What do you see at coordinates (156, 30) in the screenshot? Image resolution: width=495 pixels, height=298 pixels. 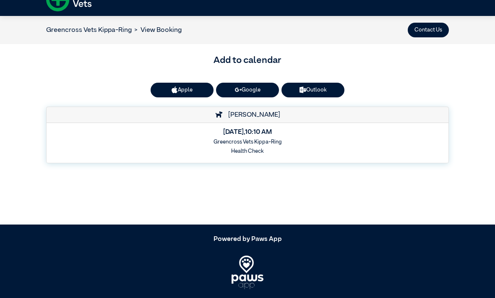 I see `li: View Booking` at bounding box center [156, 30].